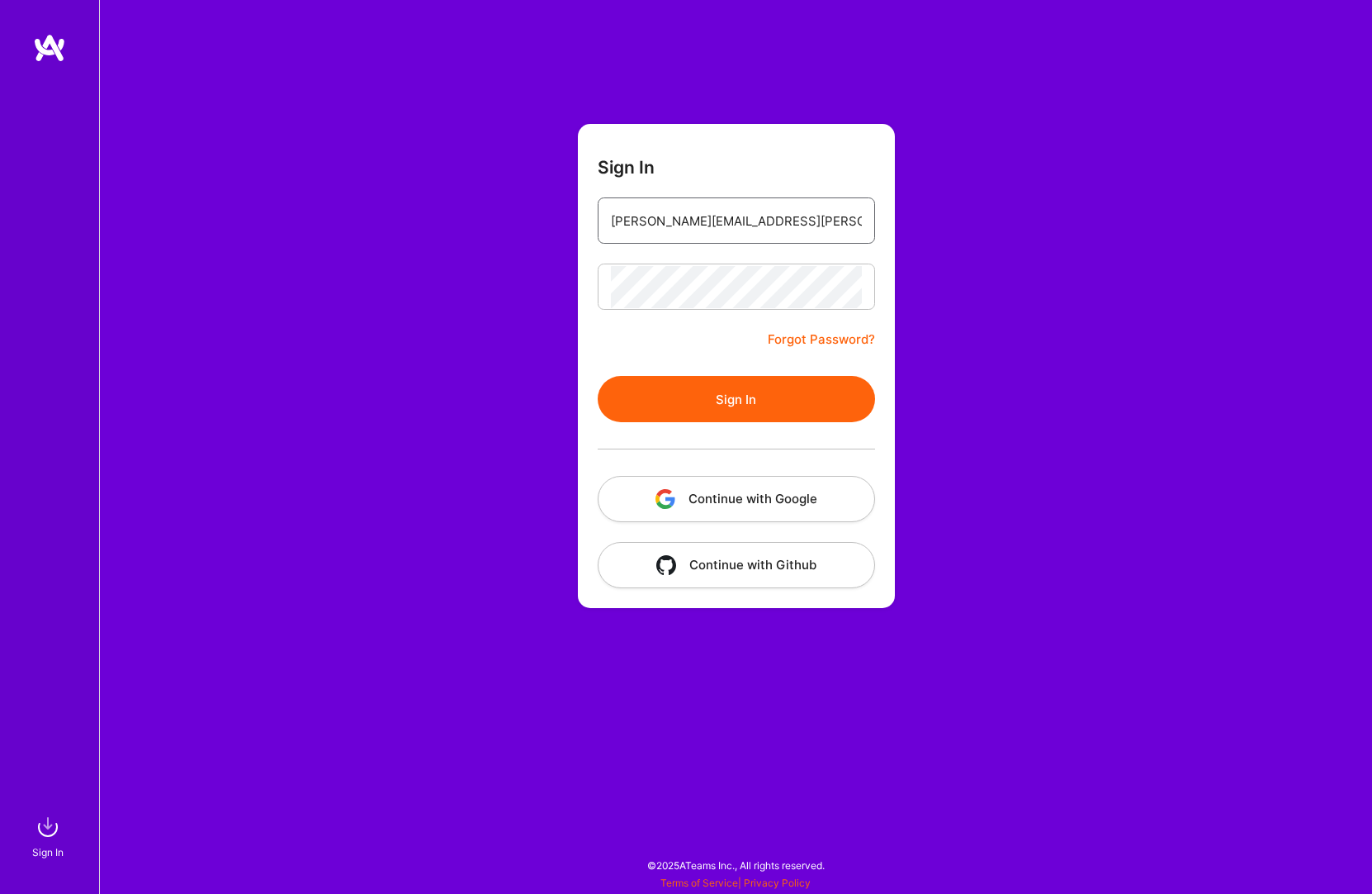  I want to click on button: Continue with Google, so click(737, 499).